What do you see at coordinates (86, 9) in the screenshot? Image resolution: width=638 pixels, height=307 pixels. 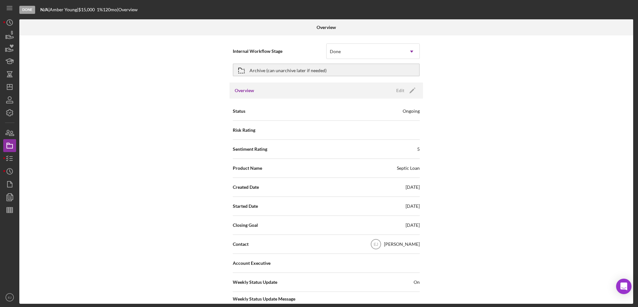 I see `span: $15,000` at bounding box center [86, 9].